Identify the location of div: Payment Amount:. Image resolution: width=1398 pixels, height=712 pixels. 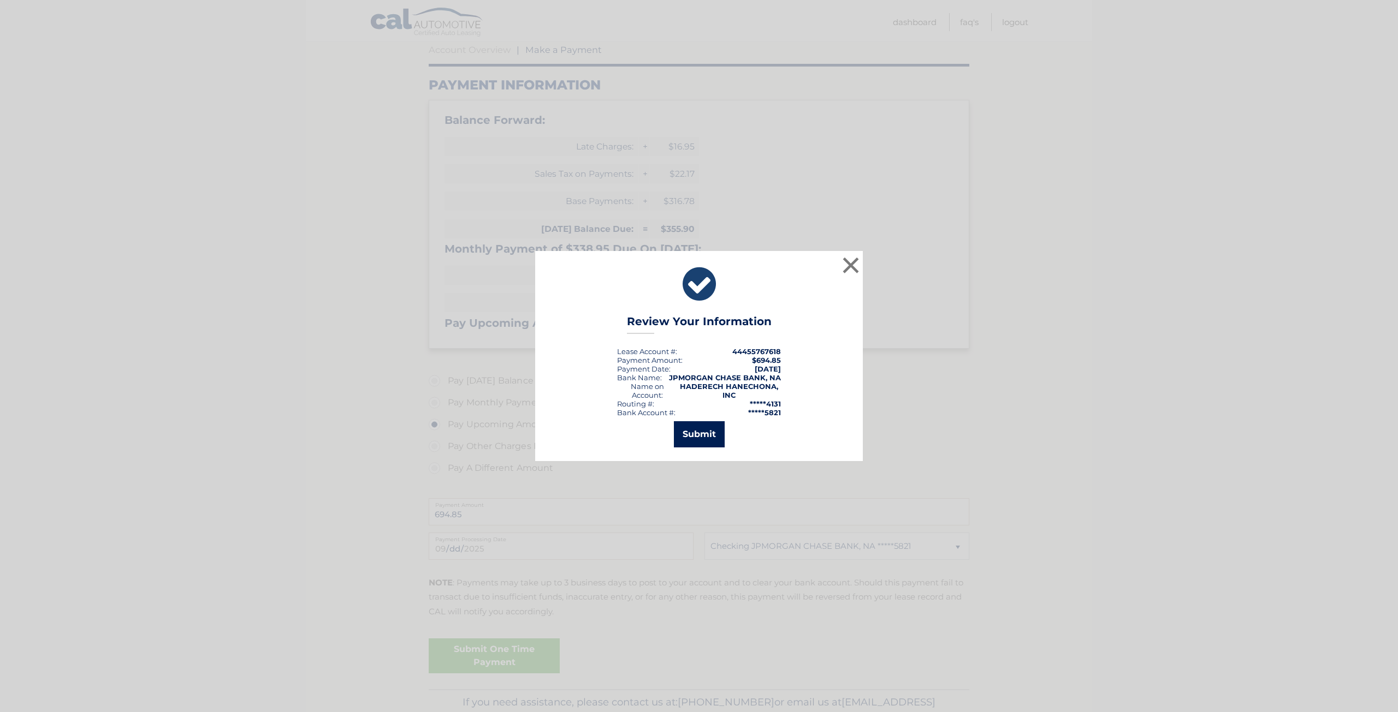
(650, 360).